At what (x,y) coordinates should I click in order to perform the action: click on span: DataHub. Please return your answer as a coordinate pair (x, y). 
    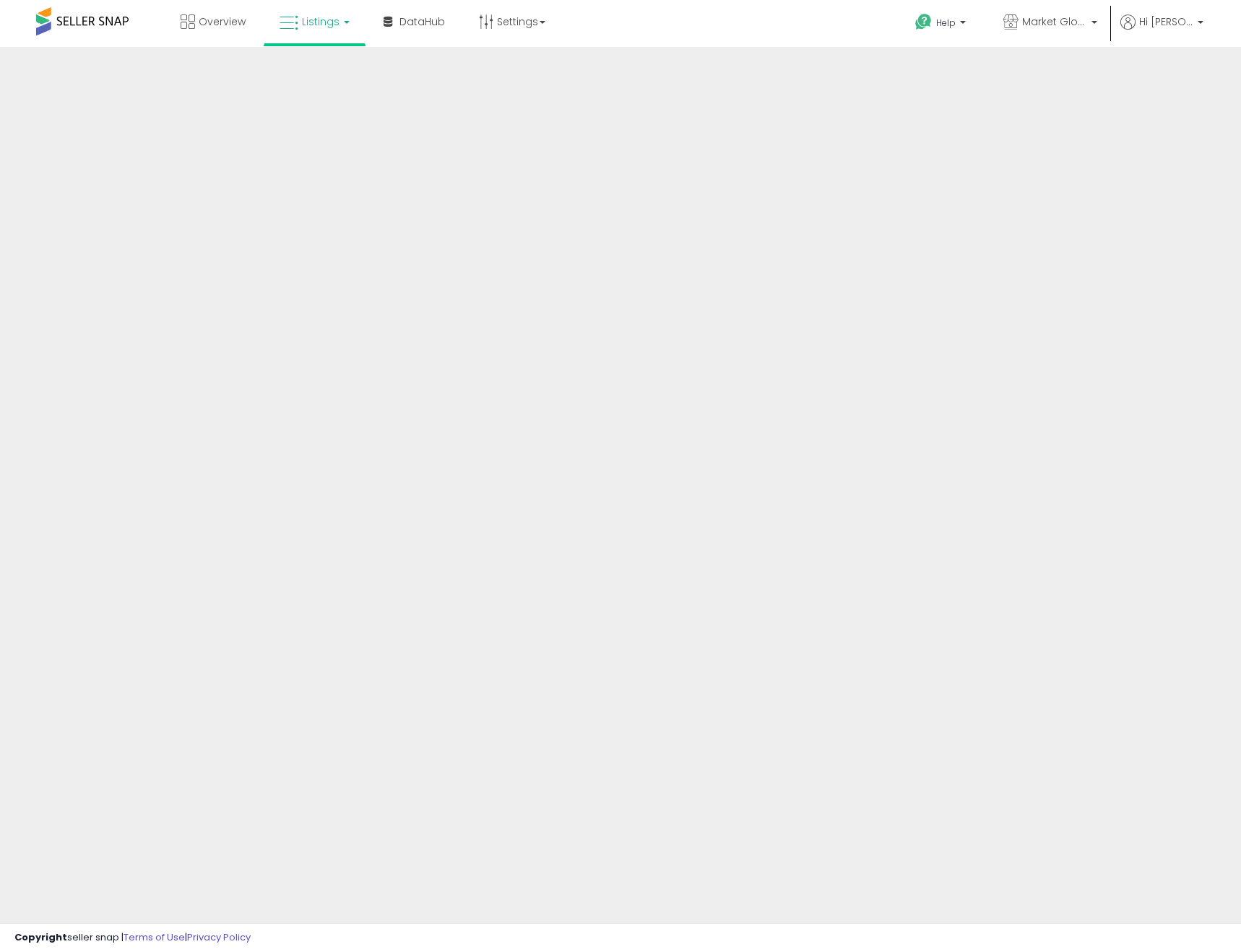
    Looking at the image, I should click on (422, 22).